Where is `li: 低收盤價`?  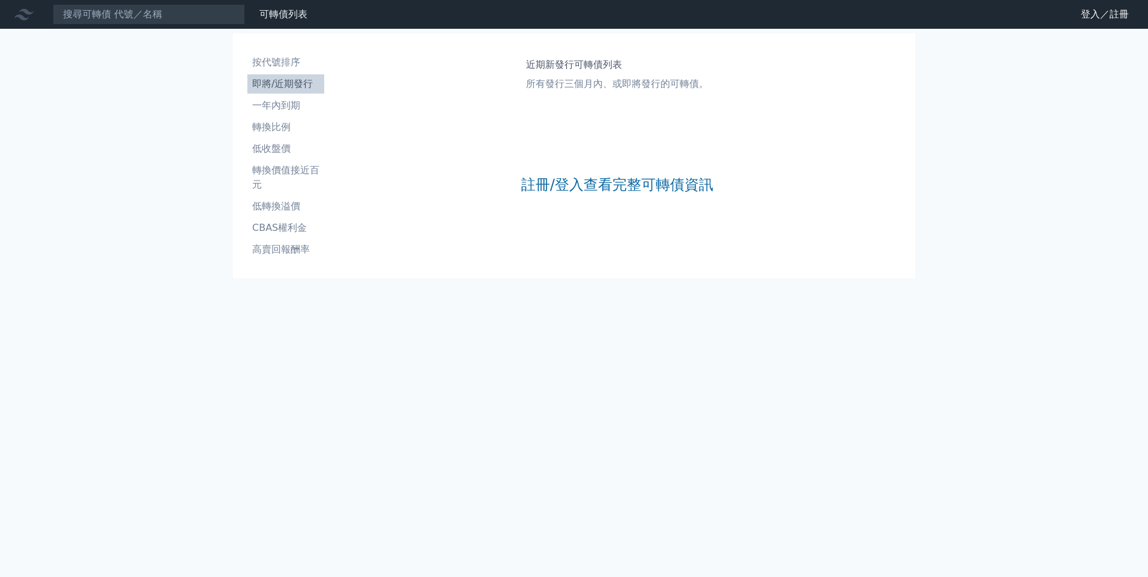
li: 低收盤價 is located at coordinates (286, 149).